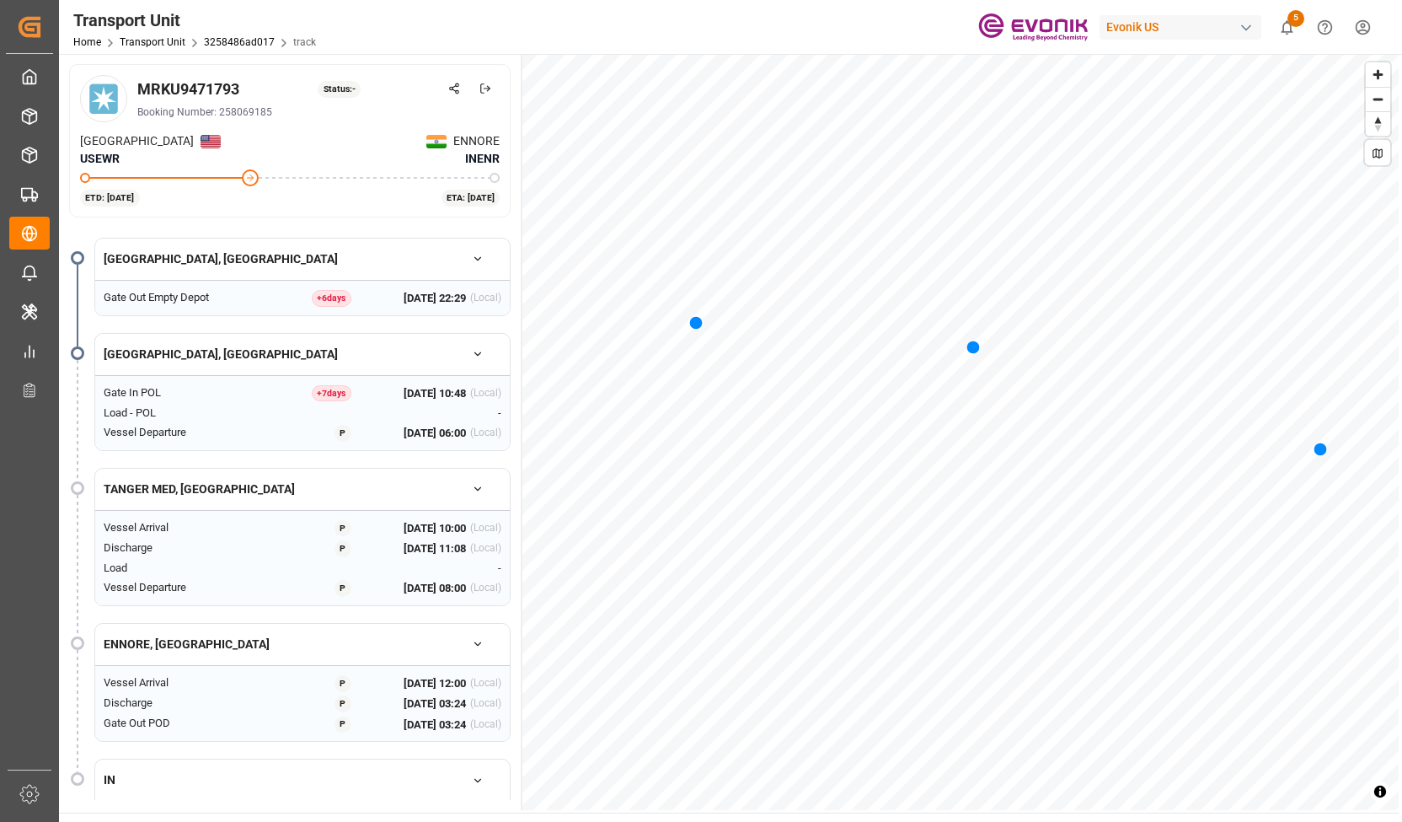  What do you see at coordinates (177, 413) in the screenshot?
I see `div: Load - POL` at bounding box center [177, 413].